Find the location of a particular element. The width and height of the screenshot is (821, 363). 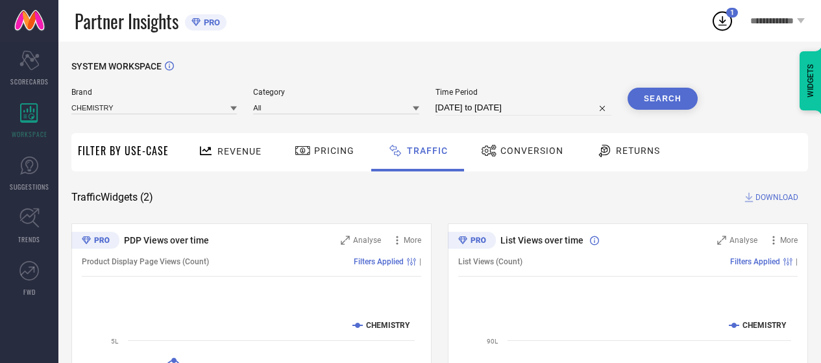

span: FWD is located at coordinates (29, 291).